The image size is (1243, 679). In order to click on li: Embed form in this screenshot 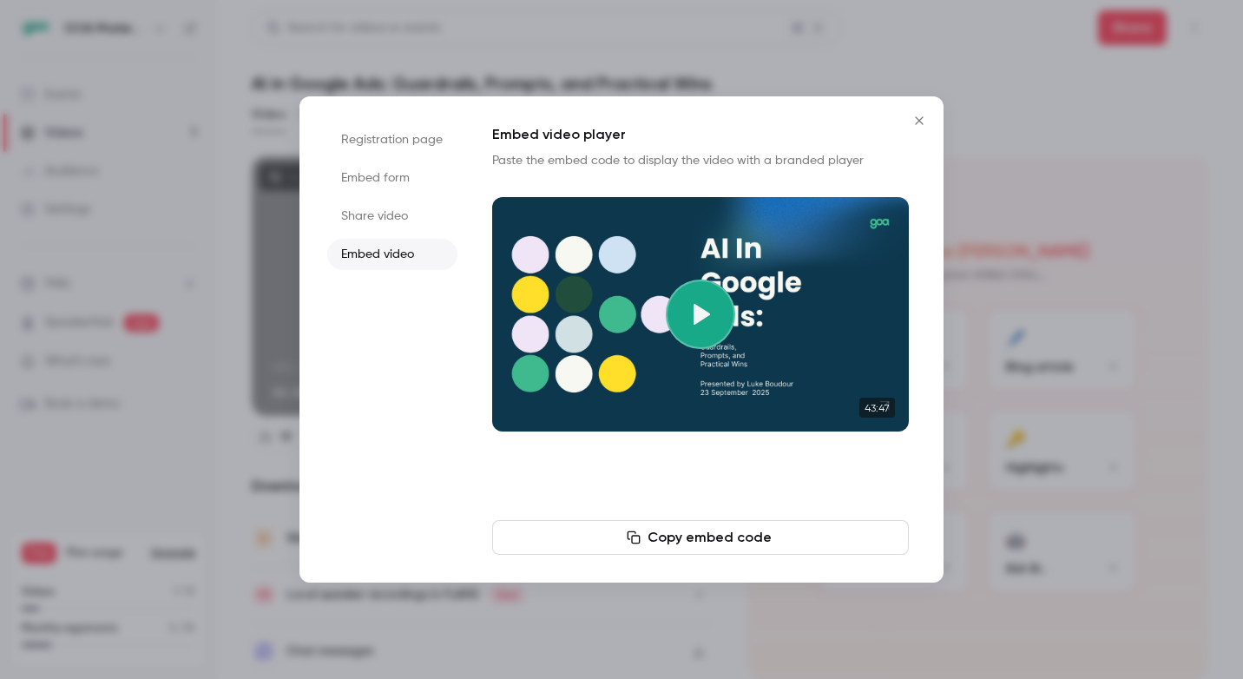, I will do `click(392, 178)`.